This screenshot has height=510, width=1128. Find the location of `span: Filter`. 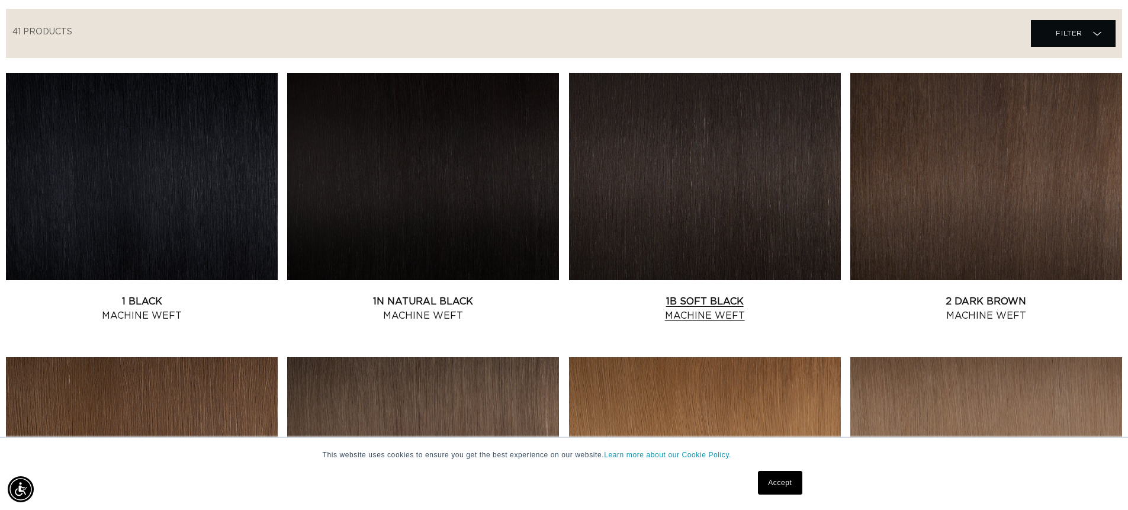

span: Filter is located at coordinates (1069, 33).